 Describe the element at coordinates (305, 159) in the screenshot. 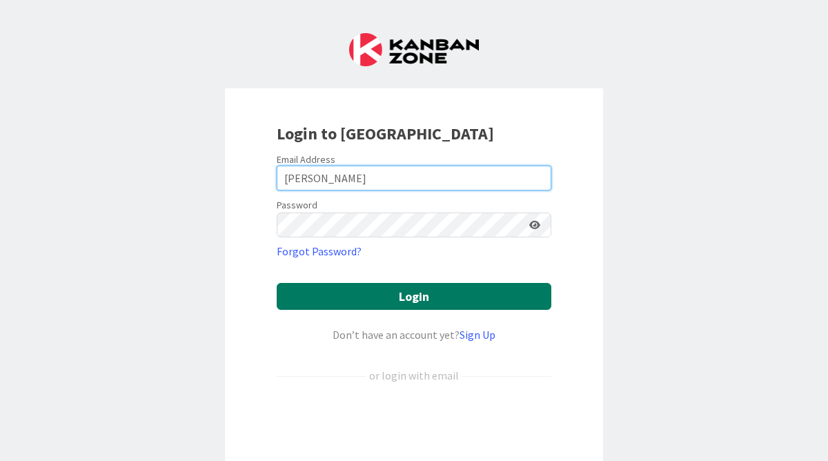

I see `label: Email Address` at that location.